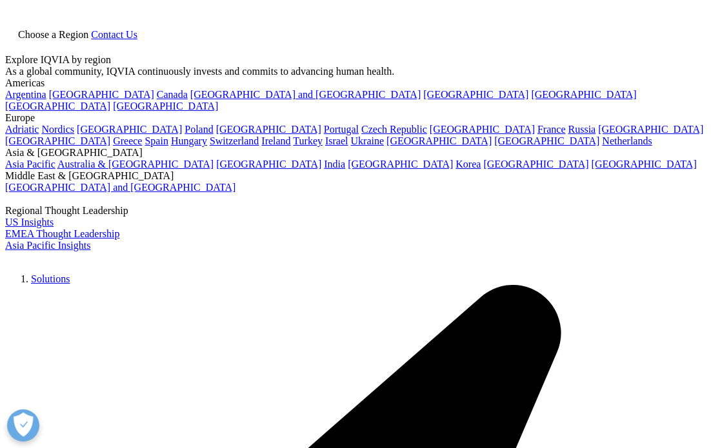 This screenshot has width=711, height=448. Describe the element at coordinates (337, 141) in the screenshot. I see `a: Israel` at that location.